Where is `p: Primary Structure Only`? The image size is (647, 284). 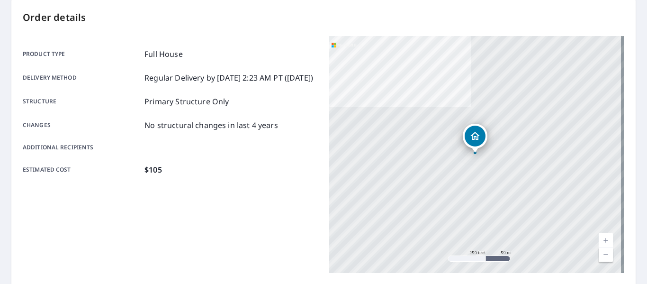
p: Primary Structure Only is located at coordinates (187, 101).